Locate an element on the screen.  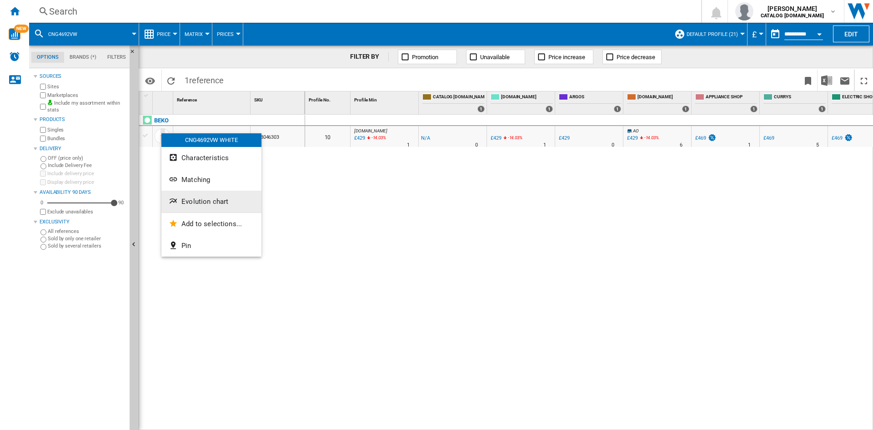
span: Matching is located at coordinates (196, 180).